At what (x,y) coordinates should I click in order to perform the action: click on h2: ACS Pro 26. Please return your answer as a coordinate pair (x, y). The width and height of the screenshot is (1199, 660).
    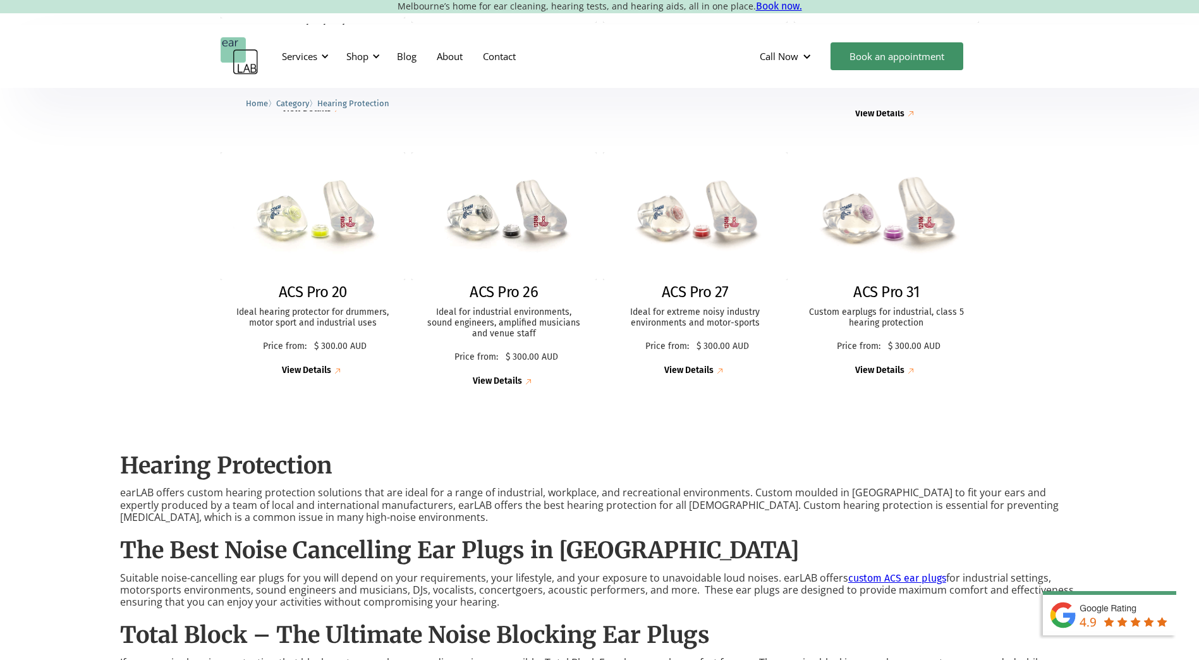
    Looking at the image, I should click on (504, 292).